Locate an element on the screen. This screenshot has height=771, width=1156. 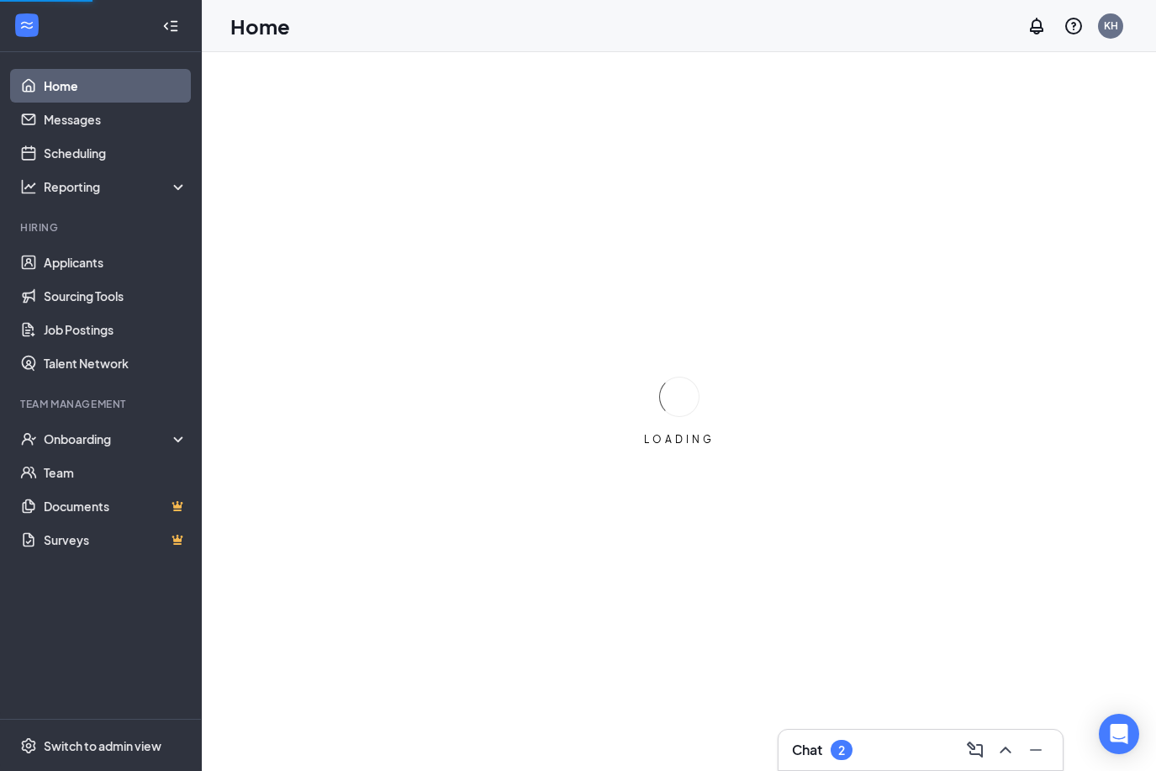
a: DocumentsCrown is located at coordinates (115, 506).